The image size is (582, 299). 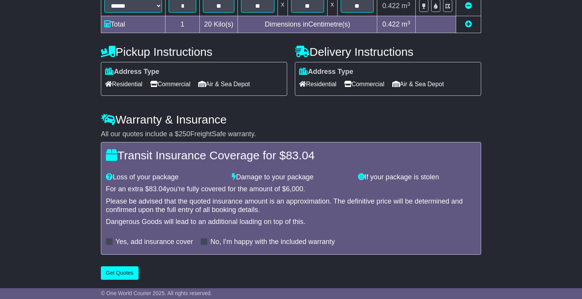 What do you see at coordinates (194, 52) in the screenshot?
I see `h4: Pickup Instructions` at bounding box center [194, 52].